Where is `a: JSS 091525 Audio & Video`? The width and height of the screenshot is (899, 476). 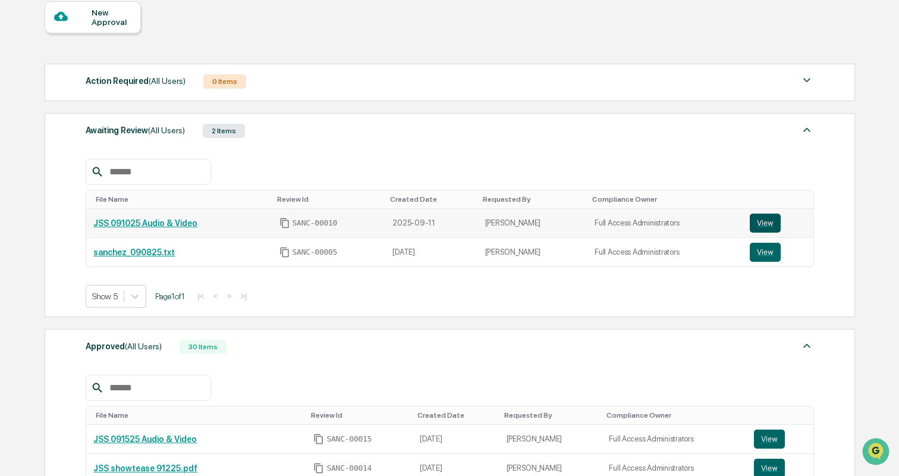 a: JSS 091525 Audio & Video is located at coordinates (145, 439).